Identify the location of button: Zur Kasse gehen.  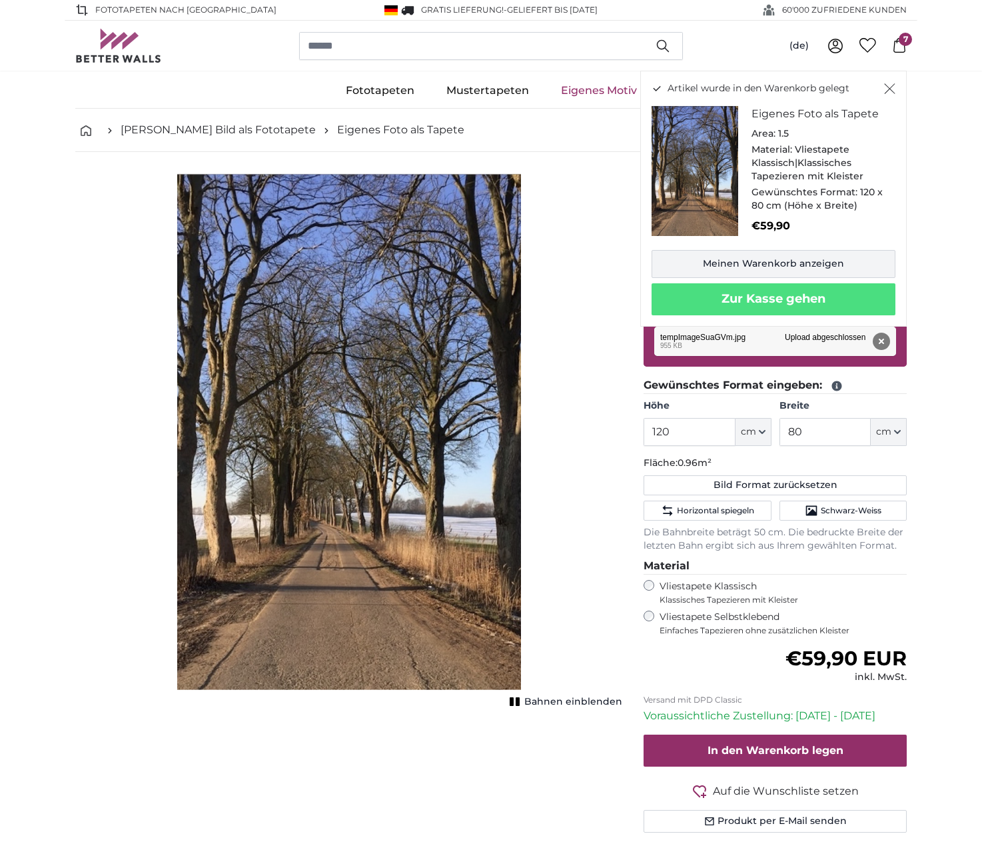
(774, 299).